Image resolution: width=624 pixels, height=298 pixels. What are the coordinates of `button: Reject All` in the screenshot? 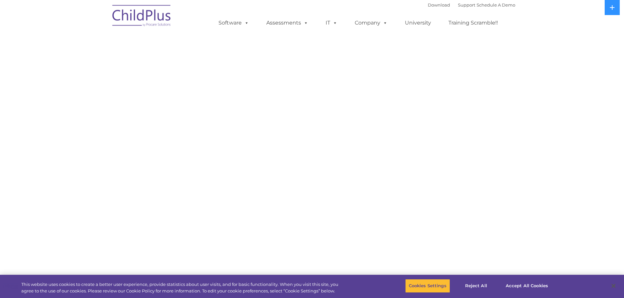 It's located at (476, 286).